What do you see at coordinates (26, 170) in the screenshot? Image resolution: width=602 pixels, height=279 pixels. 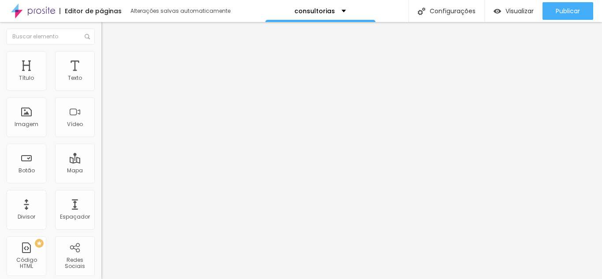 I see `font: Botão` at bounding box center [26, 170].